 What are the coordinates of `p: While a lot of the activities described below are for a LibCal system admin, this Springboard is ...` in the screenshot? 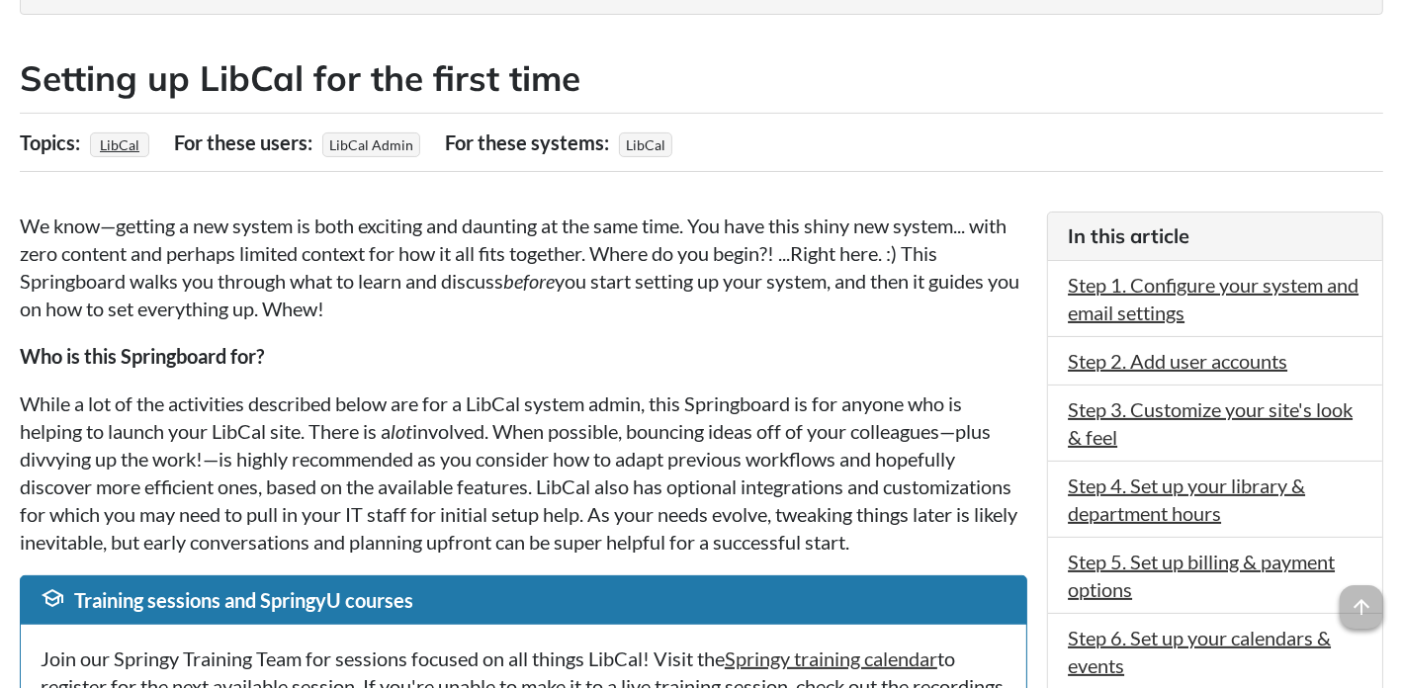 It's located at (523, 473).